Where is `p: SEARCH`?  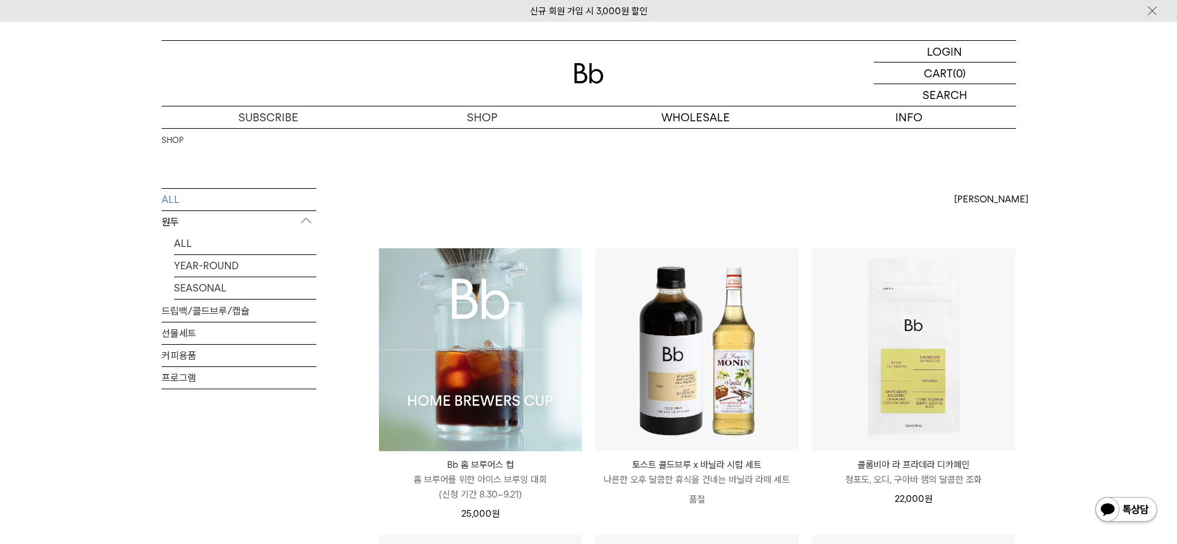 p: SEARCH is located at coordinates (945, 95).